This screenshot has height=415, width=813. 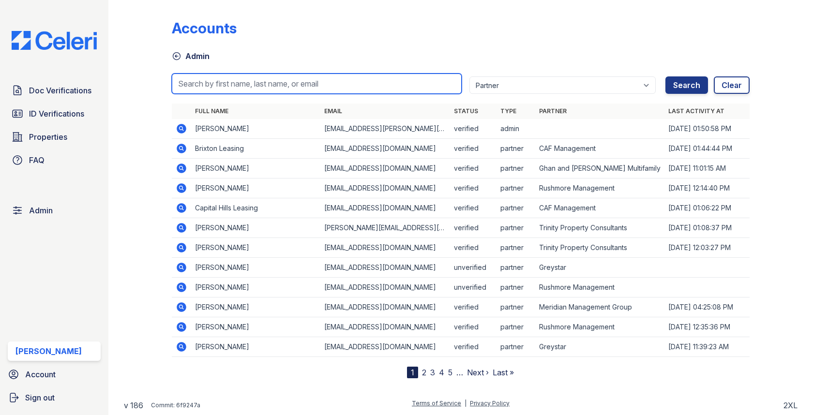 What do you see at coordinates (255, 208) in the screenshot?
I see `td: Capital Hills Leasing` at bounding box center [255, 208].